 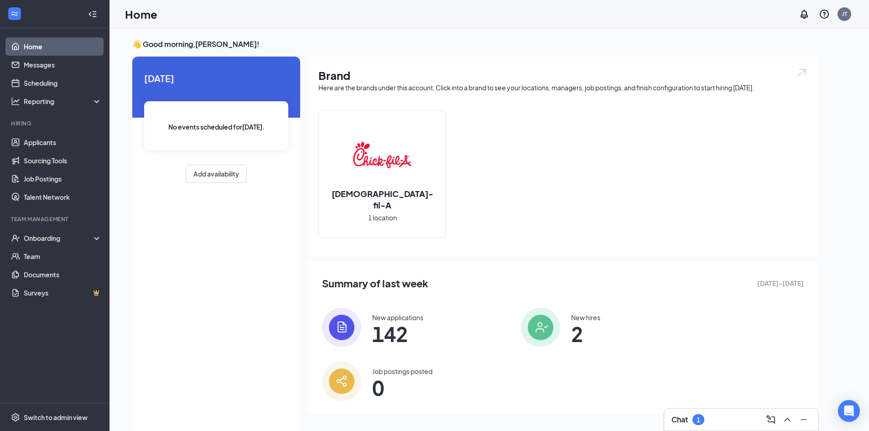 What do you see at coordinates (62, 83) in the screenshot?
I see `a: Scheduling` at bounding box center [62, 83].